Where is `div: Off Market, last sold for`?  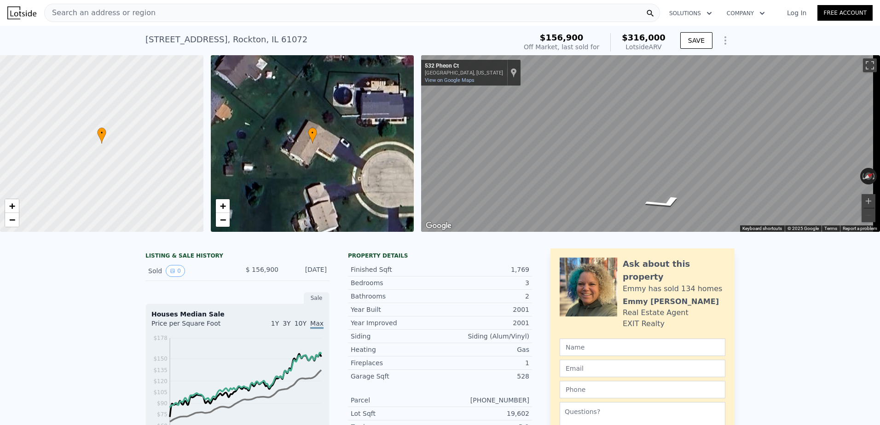
div: Off Market, last sold for is located at coordinates (561, 47).